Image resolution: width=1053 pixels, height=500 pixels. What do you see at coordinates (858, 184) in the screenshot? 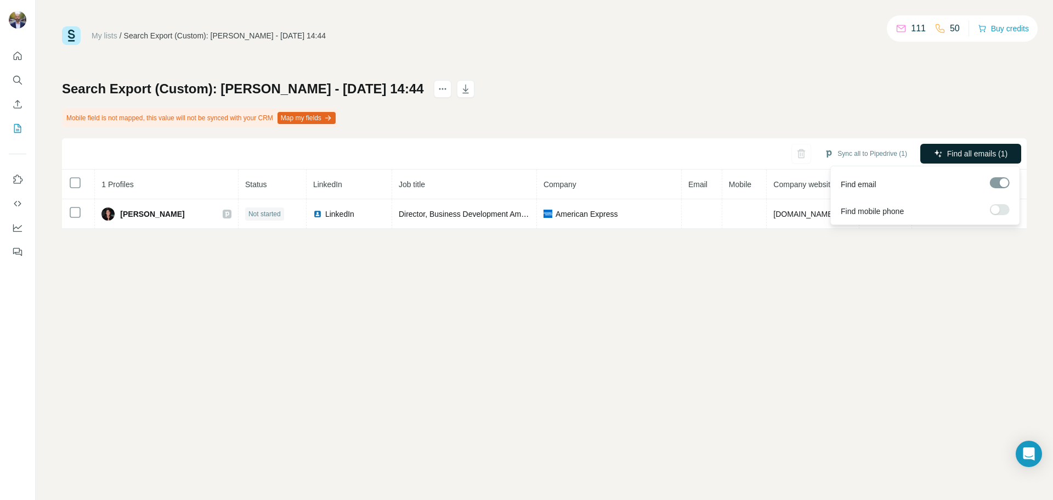
I see `span: Find email` at bounding box center [858, 184].